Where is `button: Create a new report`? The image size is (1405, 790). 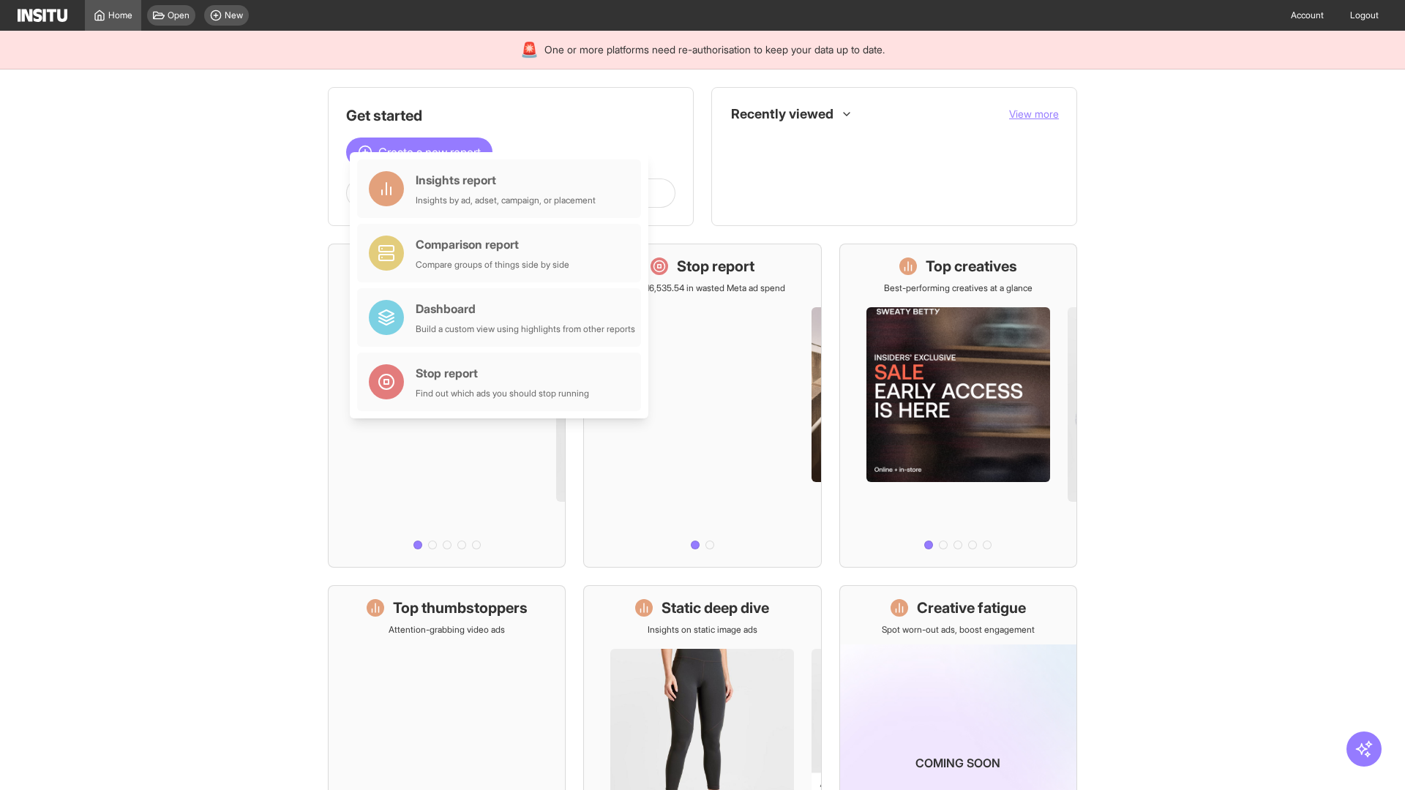
button: Create a new report is located at coordinates (419, 152).